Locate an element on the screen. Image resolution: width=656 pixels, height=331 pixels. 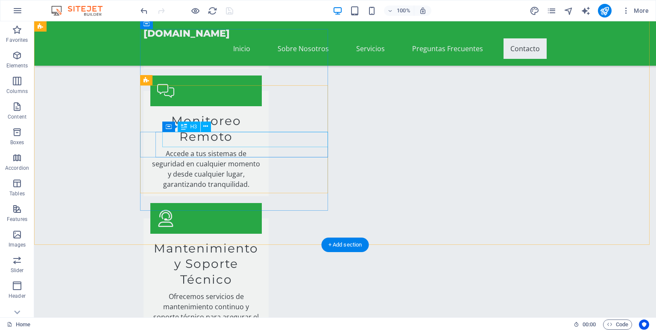
p: Favorites is located at coordinates (17, 40).